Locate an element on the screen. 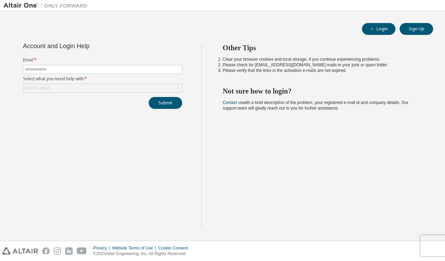 Image resolution: width=445 pixels, height=261 pixels. p: © 2025 Altair Engineering, Inc. All Rights Reserved. is located at coordinates (143, 254).